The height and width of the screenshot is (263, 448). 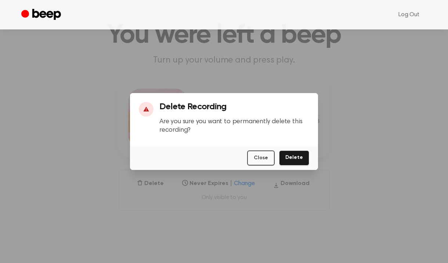 I want to click on a: Log Out, so click(x=409, y=15).